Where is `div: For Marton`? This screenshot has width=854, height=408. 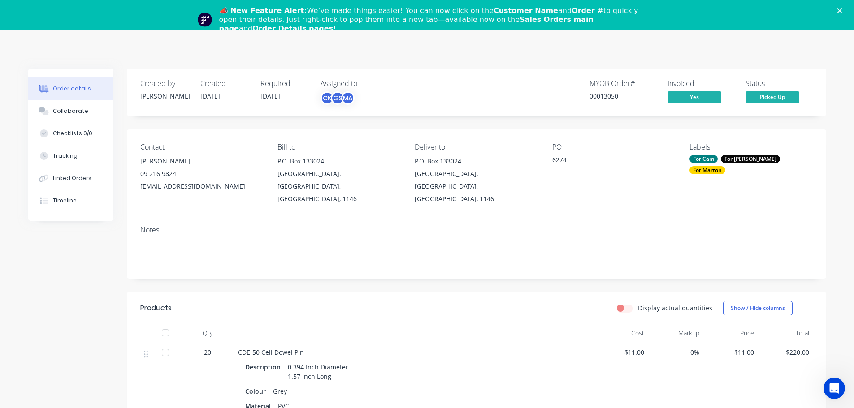
div: For Marton is located at coordinates (707, 170).